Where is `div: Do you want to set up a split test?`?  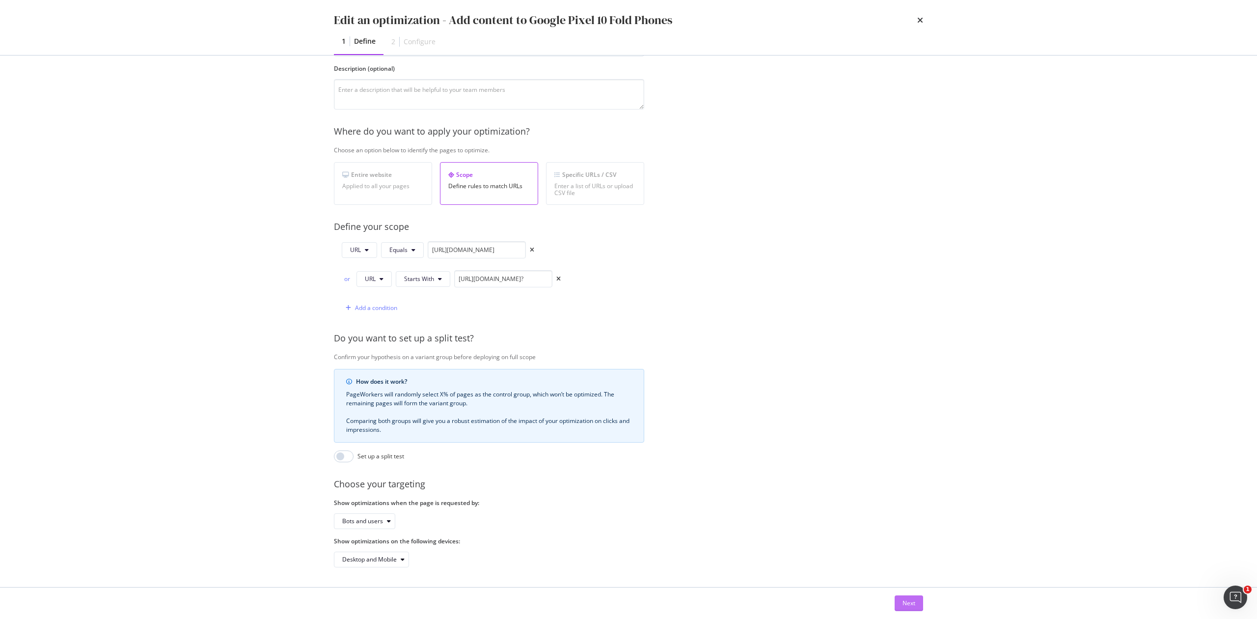
div: Do you want to set up a split test? is located at coordinates (652, 338).